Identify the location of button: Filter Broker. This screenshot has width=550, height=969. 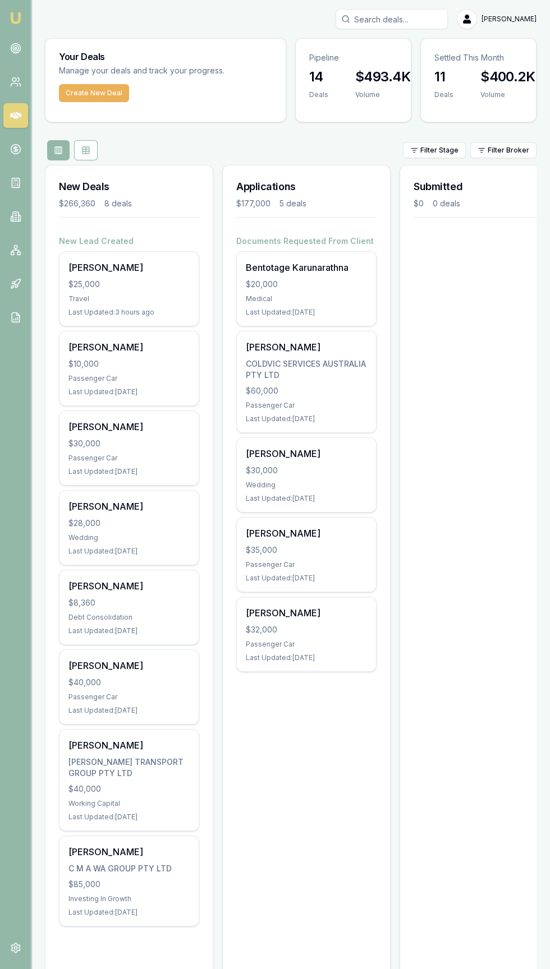
(503, 150).